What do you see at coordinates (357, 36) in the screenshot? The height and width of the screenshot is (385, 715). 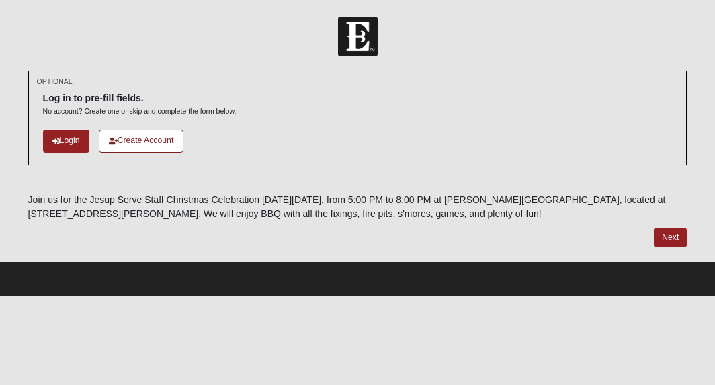 I see `img: Church of Eleven22 Logo` at bounding box center [357, 36].